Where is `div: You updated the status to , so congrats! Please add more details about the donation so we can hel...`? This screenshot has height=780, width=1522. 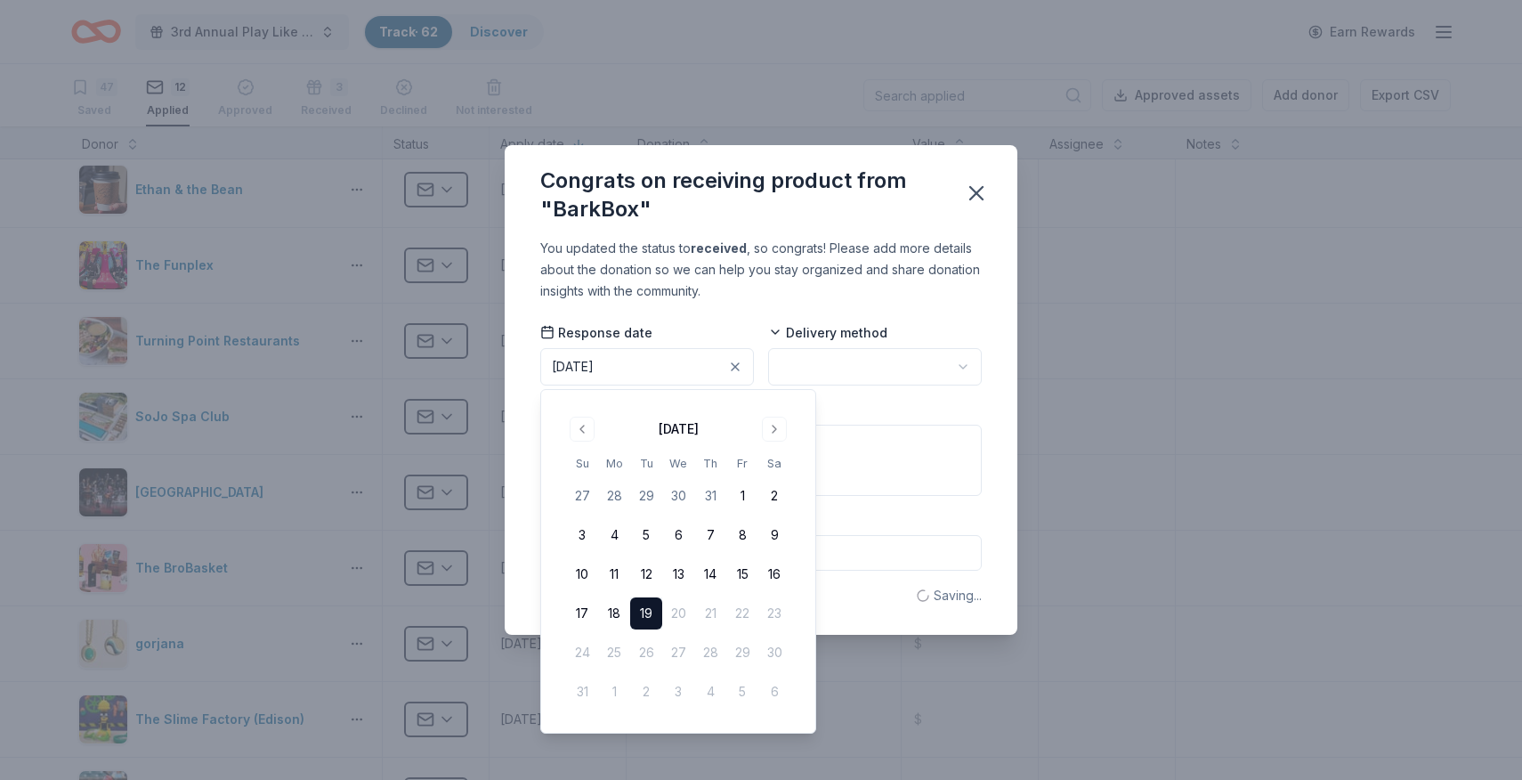
div: You updated the status to , so congrats! Please add more details about the donation so we can hel... is located at coordinates (761, 270).